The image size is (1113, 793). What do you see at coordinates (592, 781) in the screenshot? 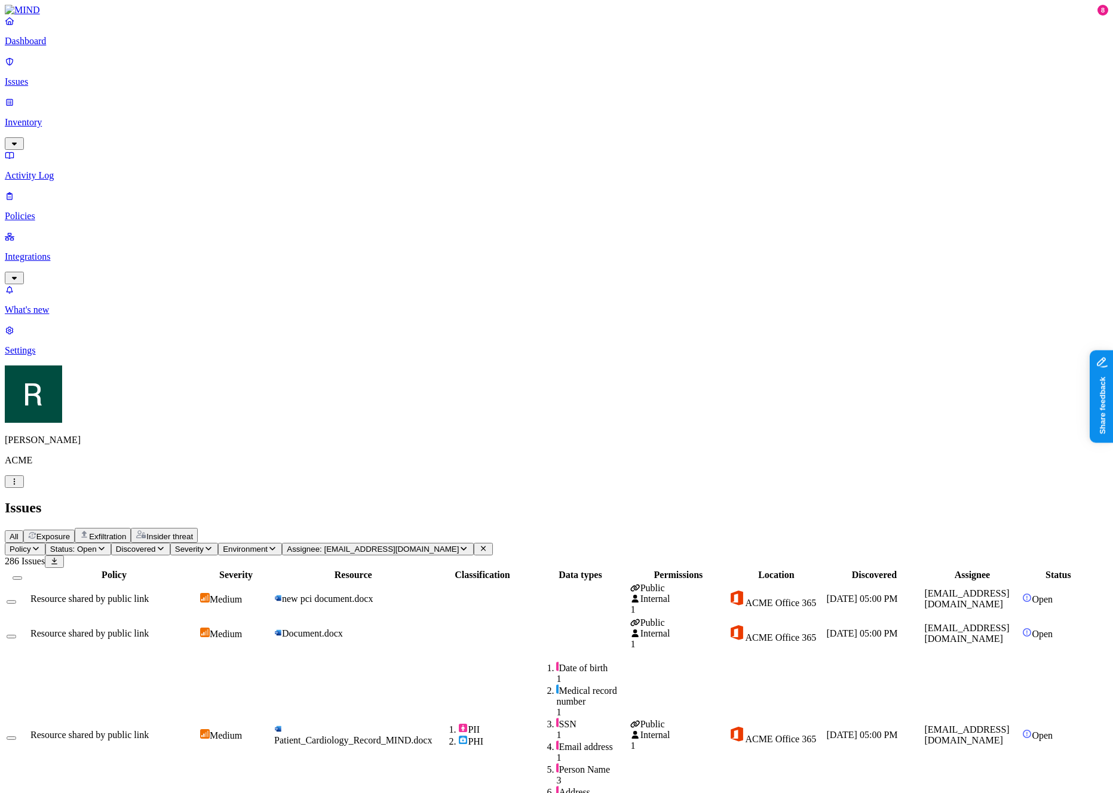
I see `div: 3` at bounding box center [592, 781].